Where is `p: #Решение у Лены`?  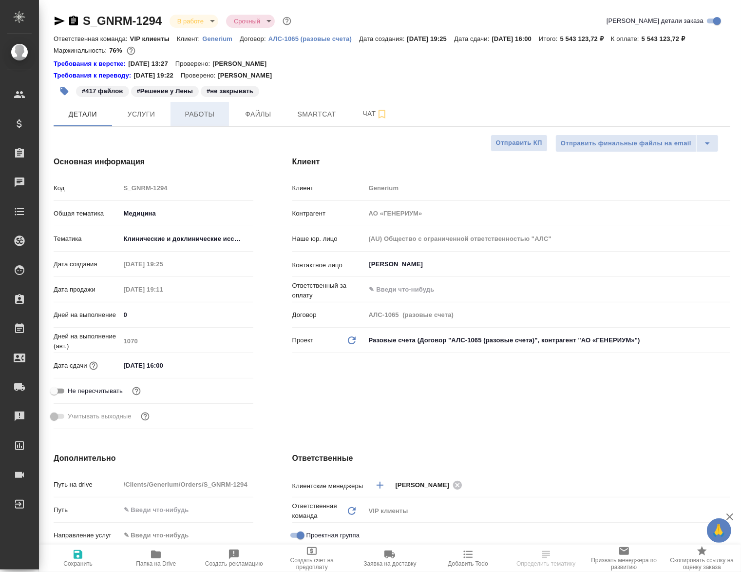 p: #Решение у Лены is located at coordinates (165, 91).